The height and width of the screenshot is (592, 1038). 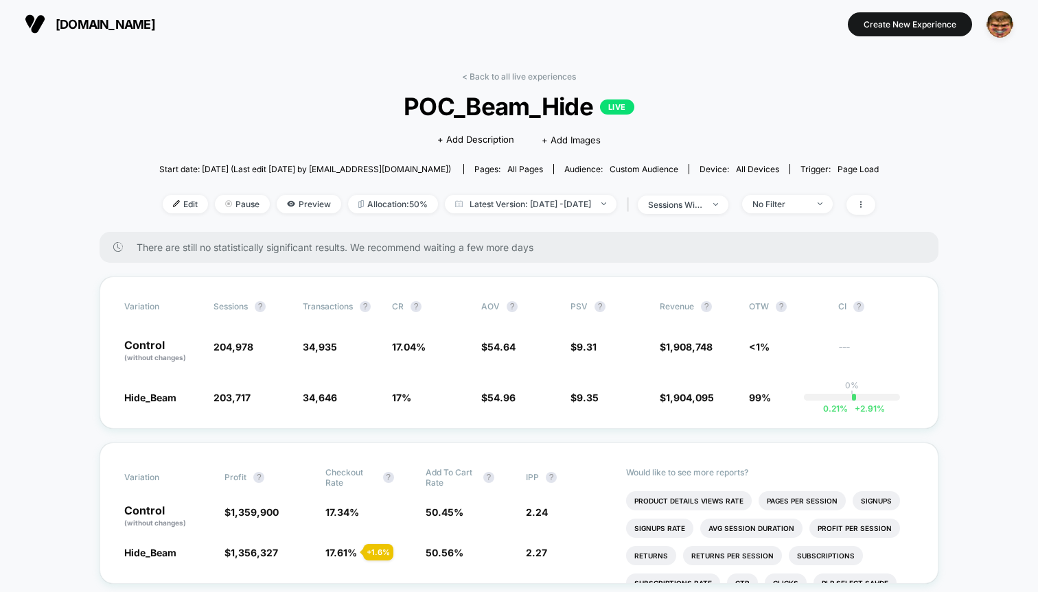 I want to click on li: Avg Session Duration, so click(x=751, y=528).